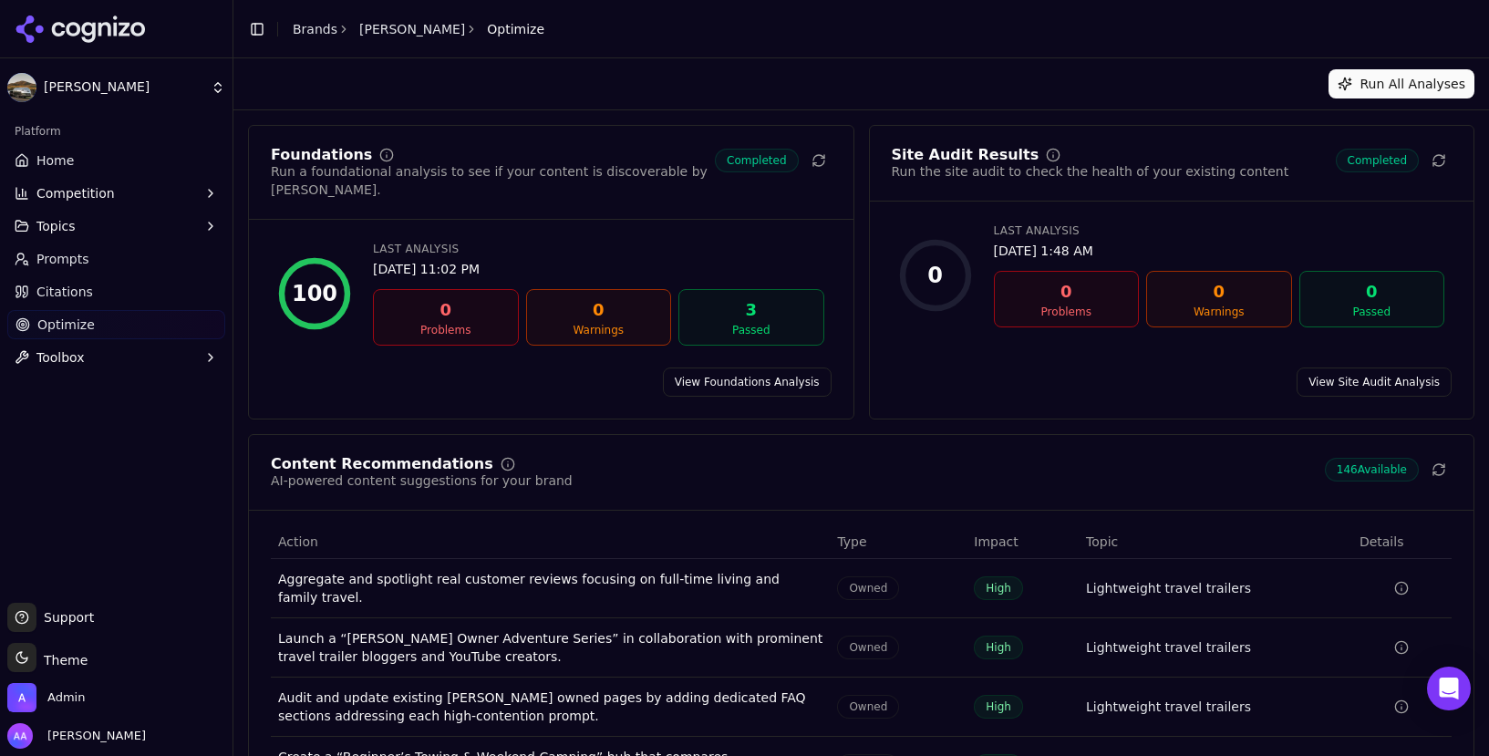  I want to click on a: View Site Audit Analysis, so click(1374, 382).